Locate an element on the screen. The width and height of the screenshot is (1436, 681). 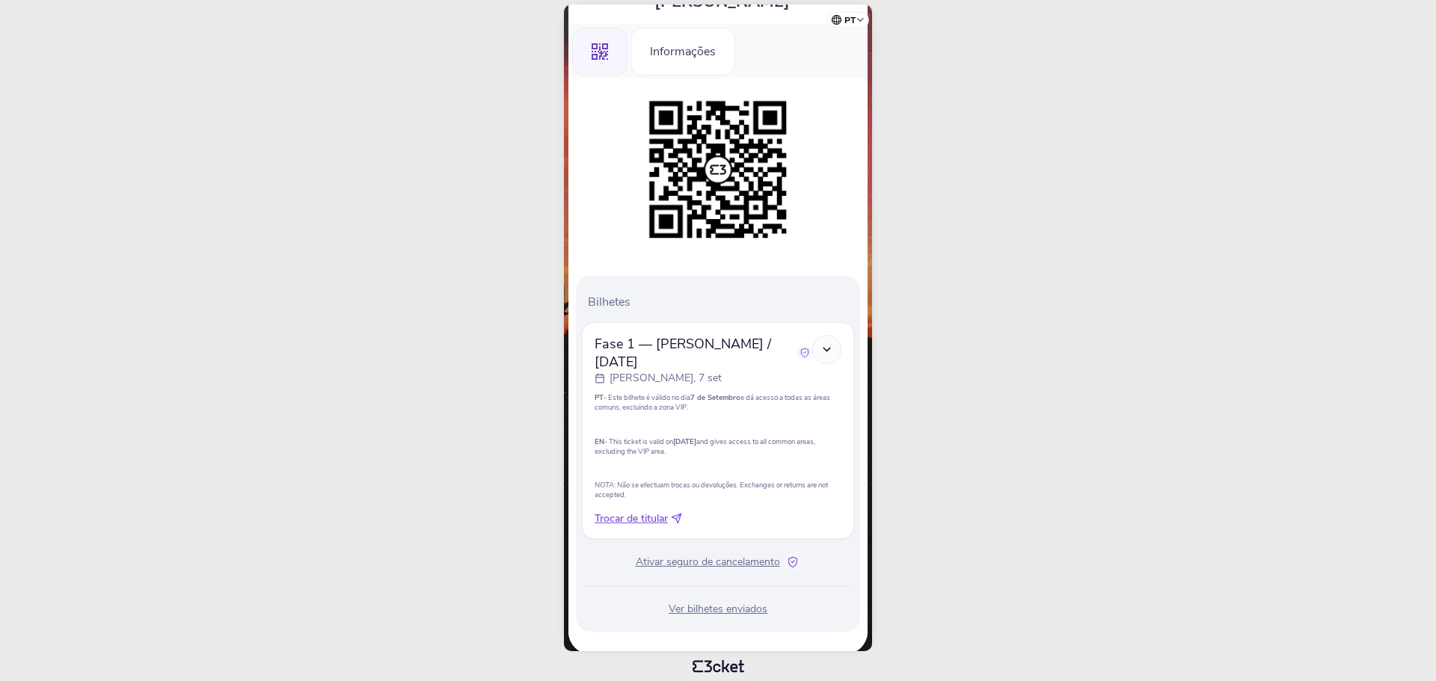
span: Ativar seguro de cancelamento is located at coordinates (708, 562).